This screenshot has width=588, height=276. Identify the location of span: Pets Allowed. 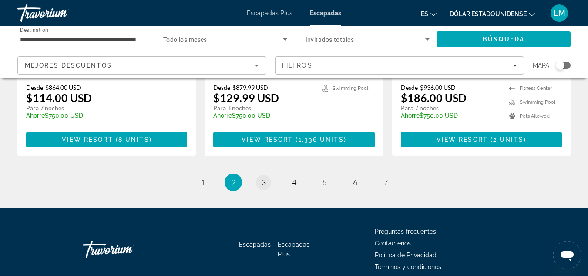
(534, 116).